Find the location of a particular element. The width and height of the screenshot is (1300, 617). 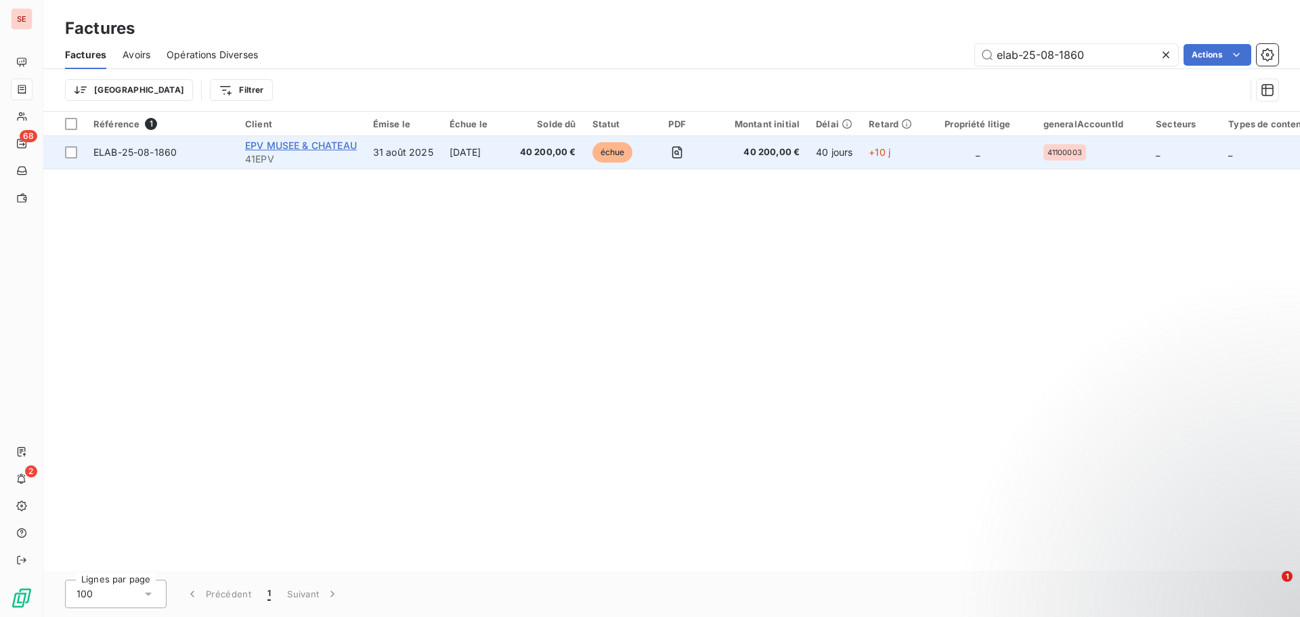

div: SE is located at coordinates (22, 19).